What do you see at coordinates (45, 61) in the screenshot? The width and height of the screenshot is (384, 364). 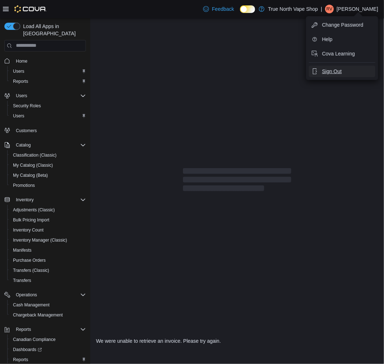 I see `button: Home` at bounding box center [45, 61].